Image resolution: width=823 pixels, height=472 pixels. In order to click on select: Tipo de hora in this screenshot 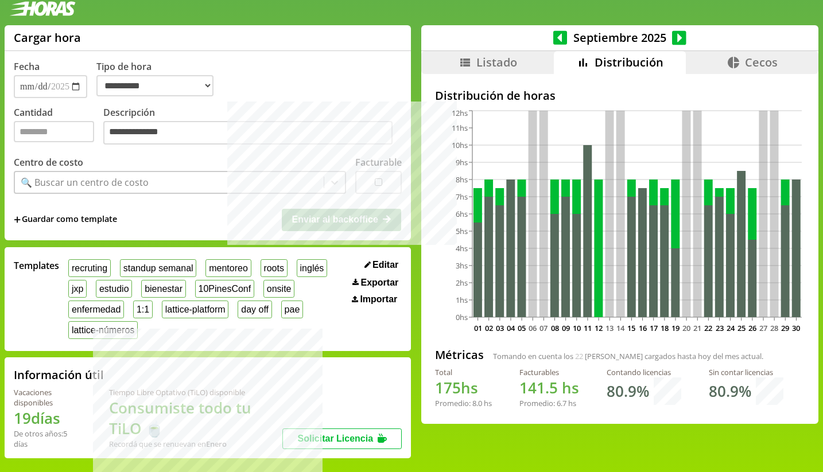, I will do `click(155, 86)`.